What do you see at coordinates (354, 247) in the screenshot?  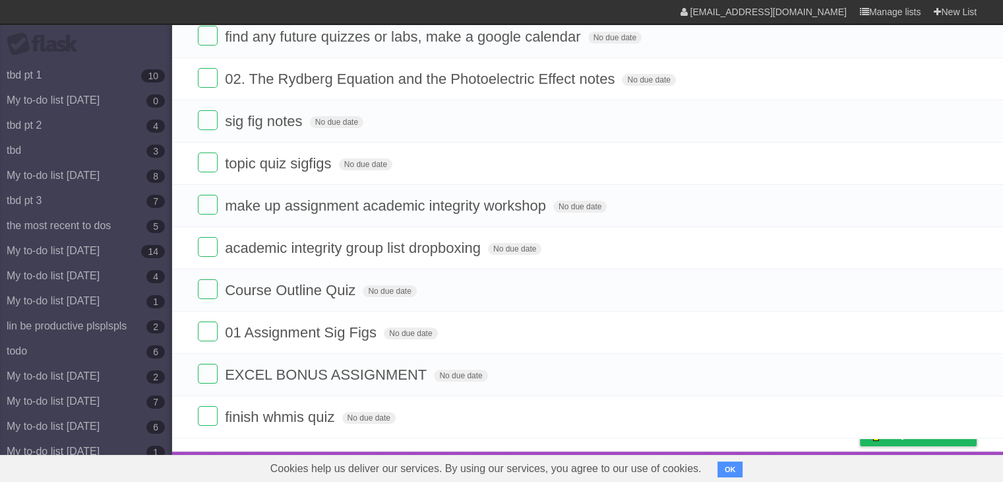 I see `span: academic integrity group list dropboxing` at bounding box center [354, 247].